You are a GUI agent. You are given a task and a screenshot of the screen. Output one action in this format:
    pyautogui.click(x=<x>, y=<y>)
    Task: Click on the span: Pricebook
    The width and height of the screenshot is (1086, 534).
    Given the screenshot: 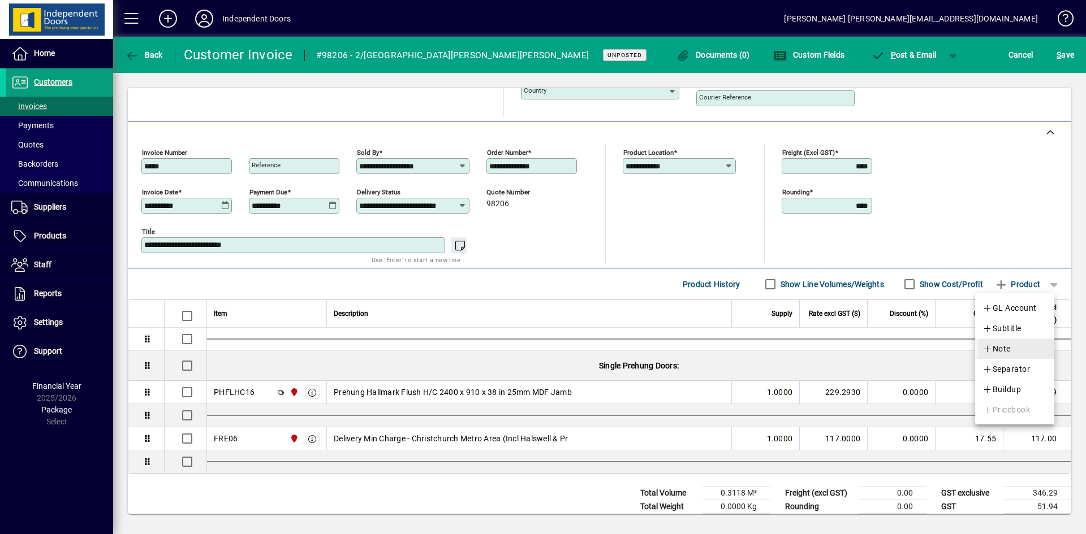 What is the action you would take?
    pyautogui.click(x=1006, y=410)
    